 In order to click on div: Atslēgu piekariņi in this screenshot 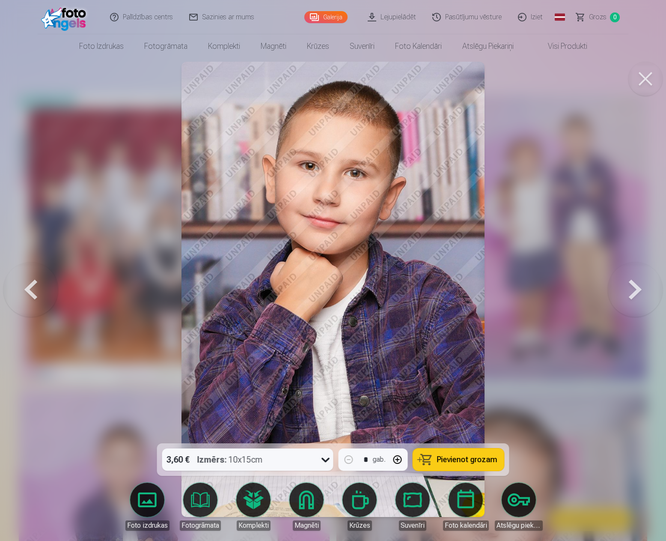, I will do `click(519, 525)`.